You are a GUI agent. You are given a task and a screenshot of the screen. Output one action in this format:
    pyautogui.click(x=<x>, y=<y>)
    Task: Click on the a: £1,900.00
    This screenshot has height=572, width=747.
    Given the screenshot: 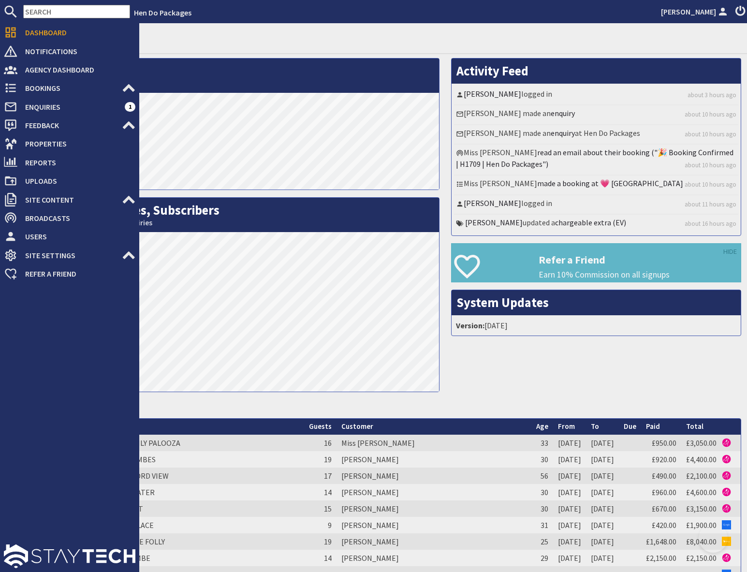 What is the action you would take?
    pyautogui.click(x=701, y=525)
    